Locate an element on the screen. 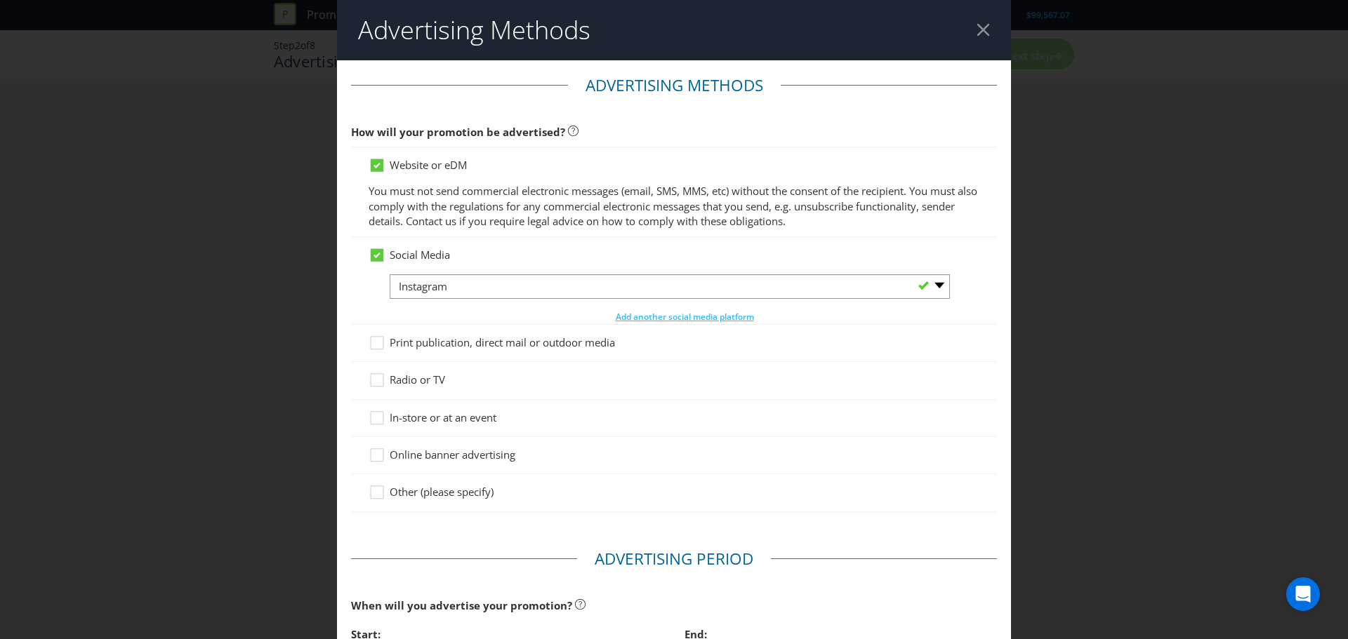 The image size is (1348, 639). span: How will your promotion be advertised? is located at coordinates (458, 132).